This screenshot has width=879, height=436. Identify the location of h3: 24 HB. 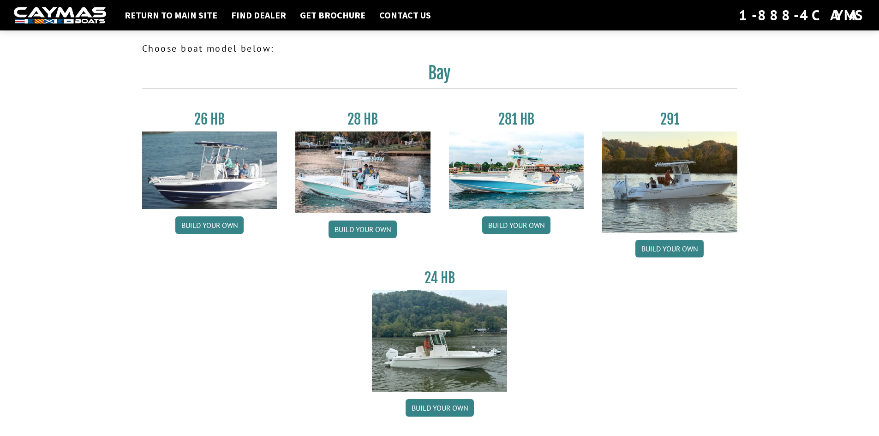
(439, 278).